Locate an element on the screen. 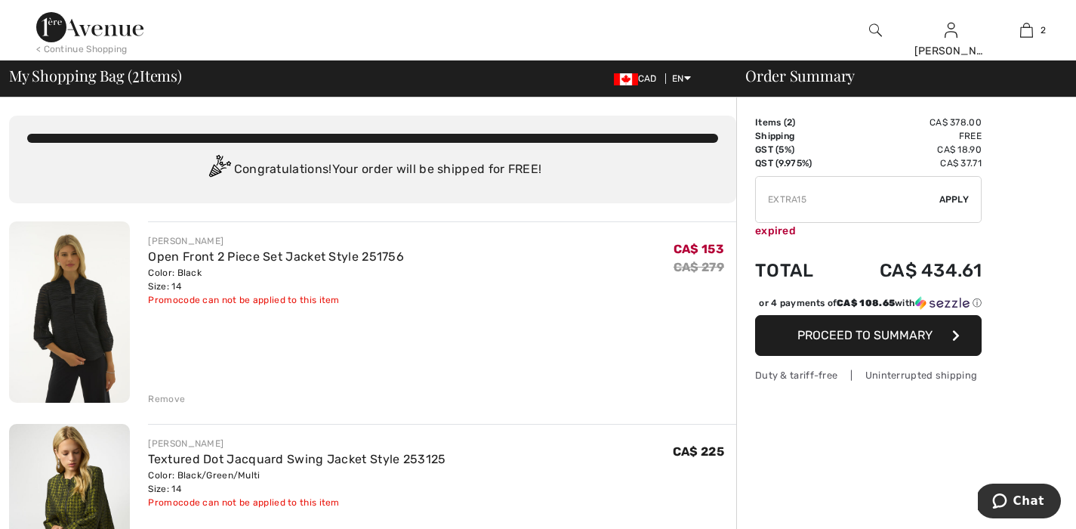 The image size is (1076, 529). td: CA$ 434.61 is located at coordinates (909, 270).